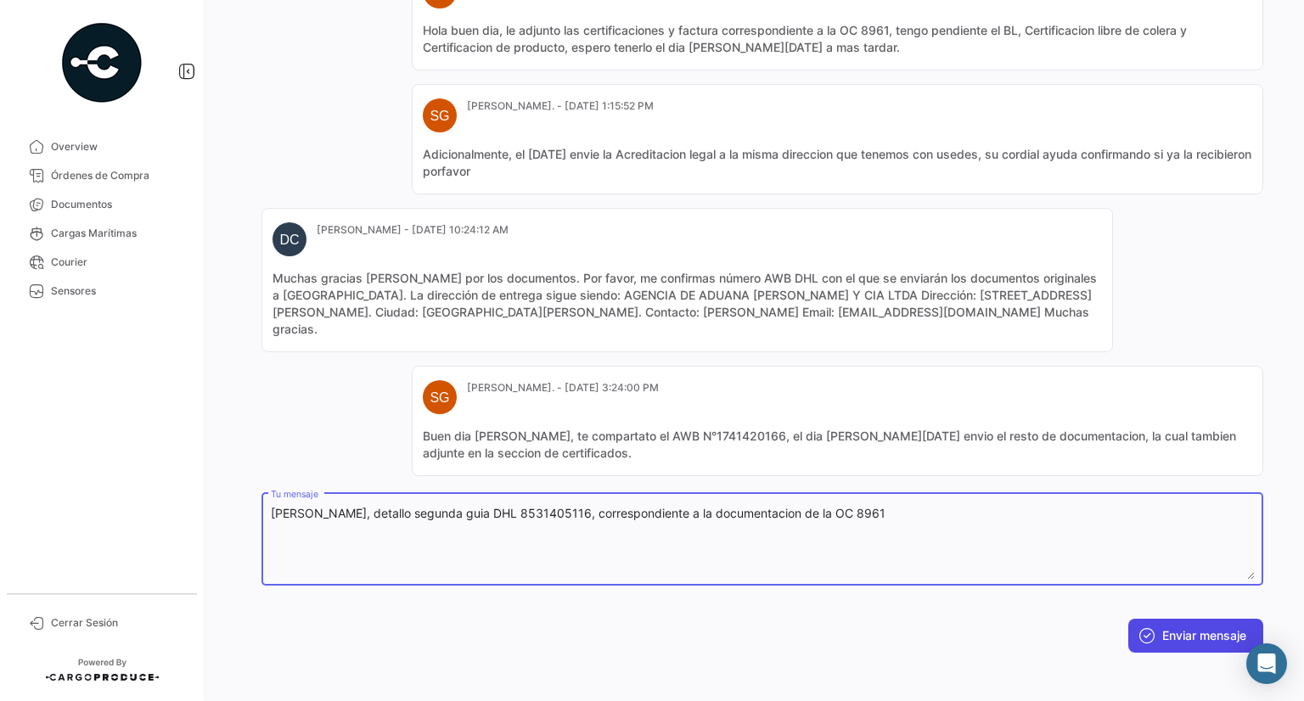 This screenshot has height=701, width=1304. Describe the element at coordinates (102, 176) in the screenshot. I see `a: Órdenes de Compra` at that location.